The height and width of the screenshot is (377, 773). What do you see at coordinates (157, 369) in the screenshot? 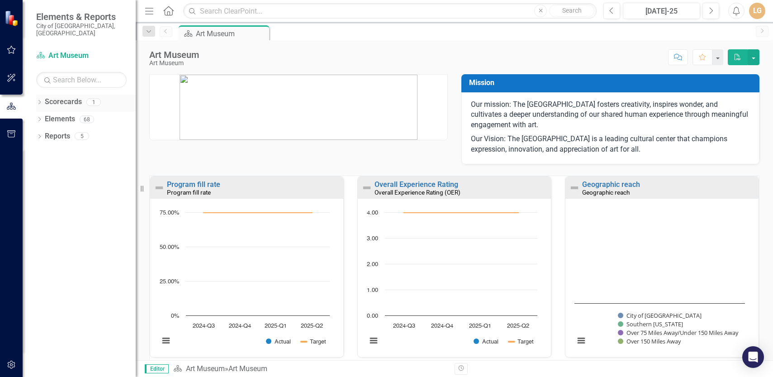
I see `span: Editor` at bounding box center [157, 369].